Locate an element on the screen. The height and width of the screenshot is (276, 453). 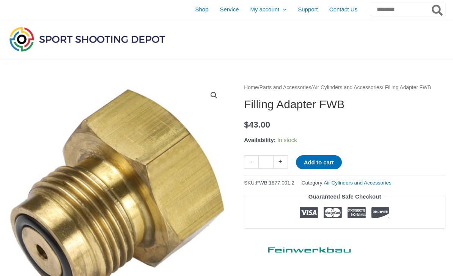
span: Category: is located at coordinates (346, 183).